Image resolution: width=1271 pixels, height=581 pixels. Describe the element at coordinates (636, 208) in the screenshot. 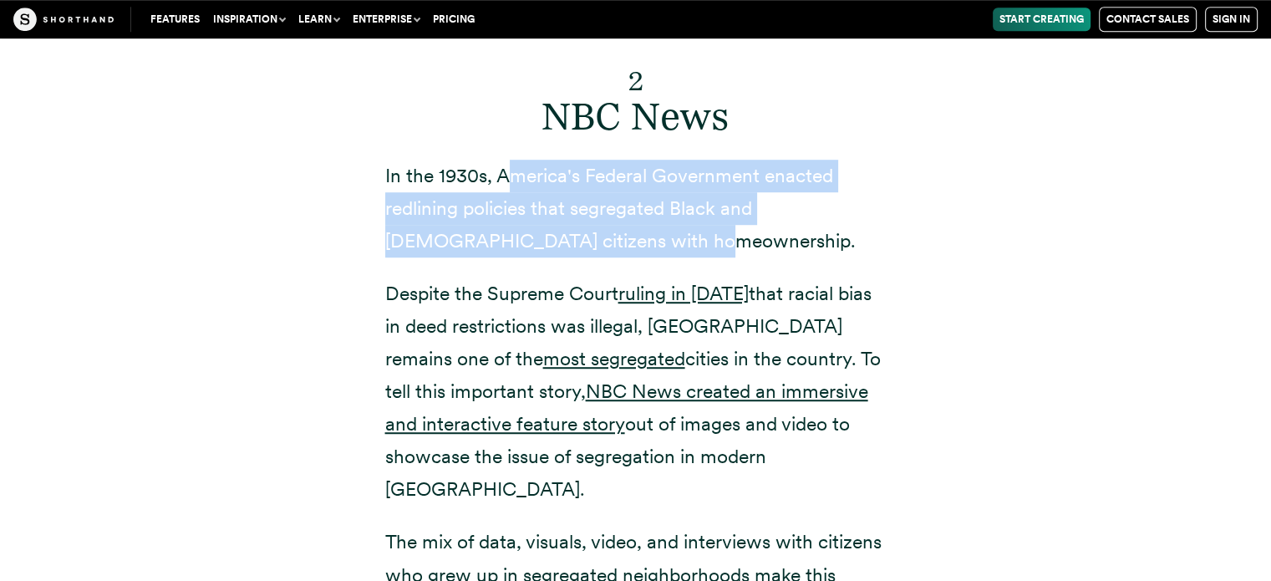

I see `p: In the 1930s, America's Federal Government enacted redlining policies that segregated Black and [...` at that location.